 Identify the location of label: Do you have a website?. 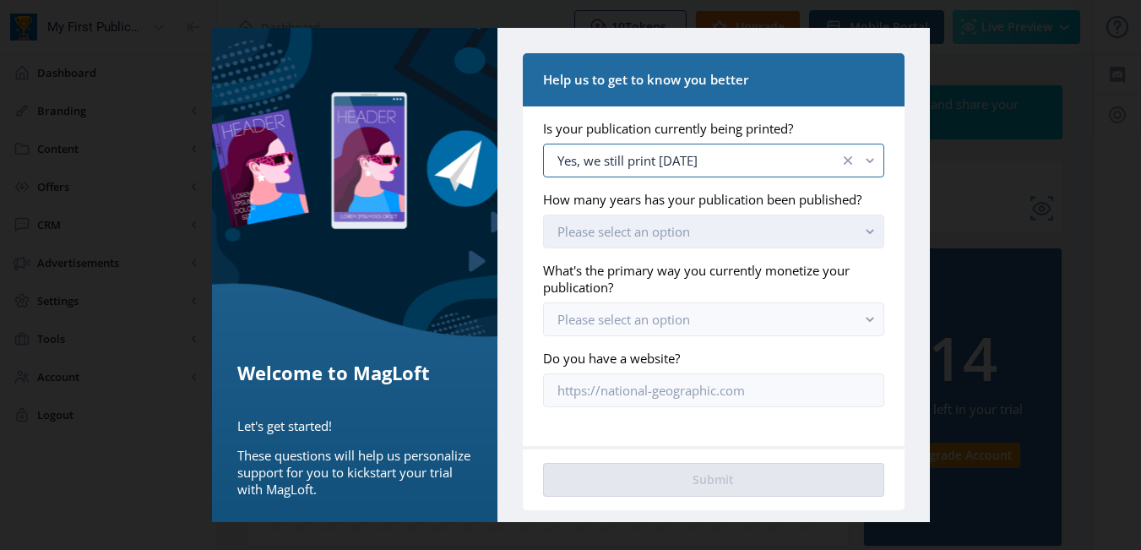
(706, 358).